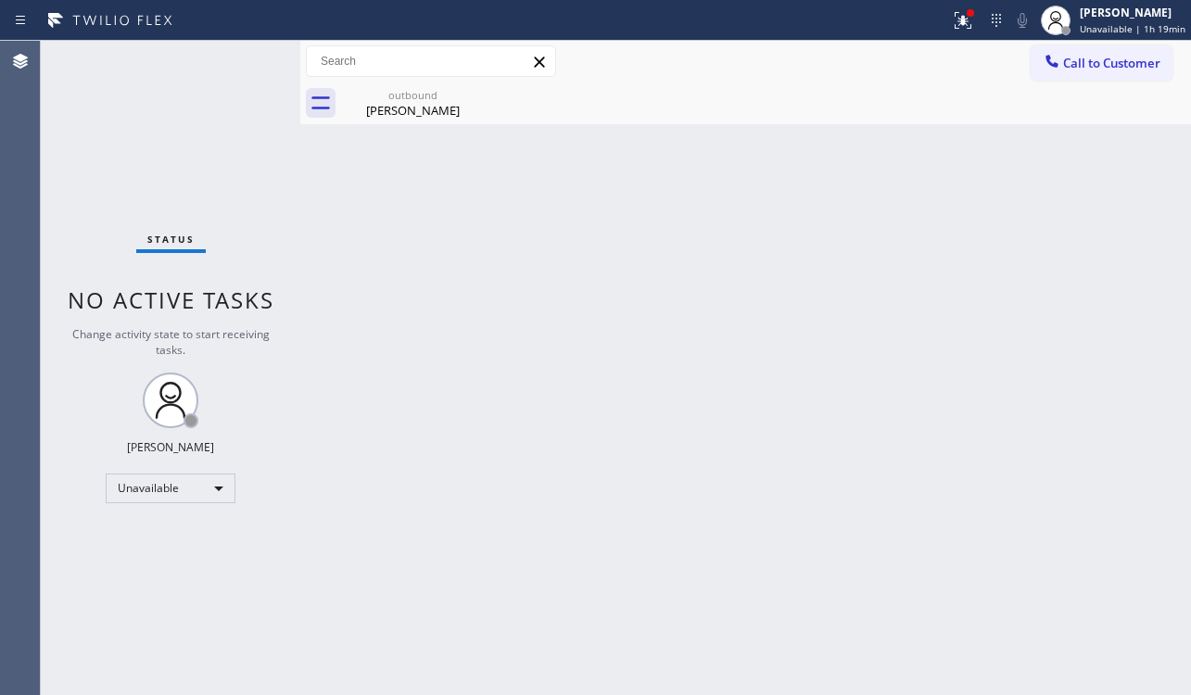 The height and width of the screenshot is (695, 1191). I want to click on span: No active tasks, so click(171, 299).